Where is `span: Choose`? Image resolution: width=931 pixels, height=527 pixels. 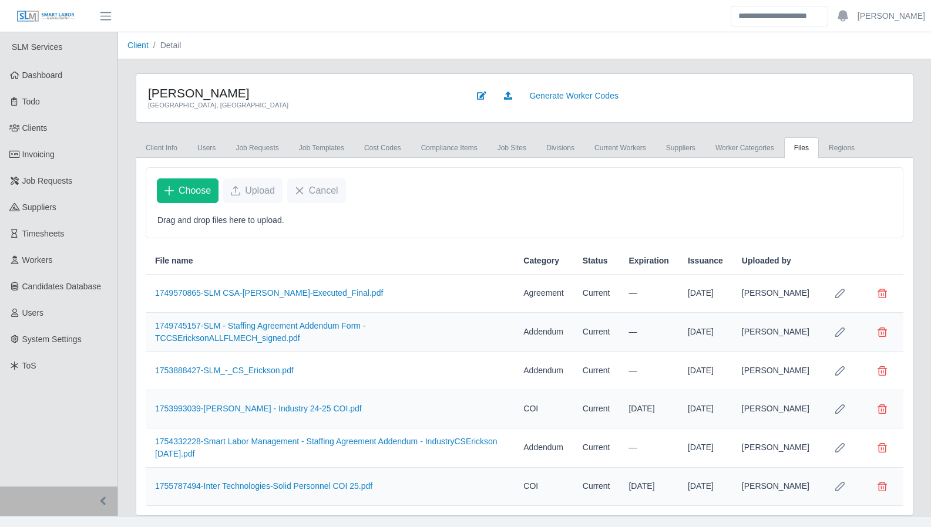 span: Choose is located at coordinates (194, 191).